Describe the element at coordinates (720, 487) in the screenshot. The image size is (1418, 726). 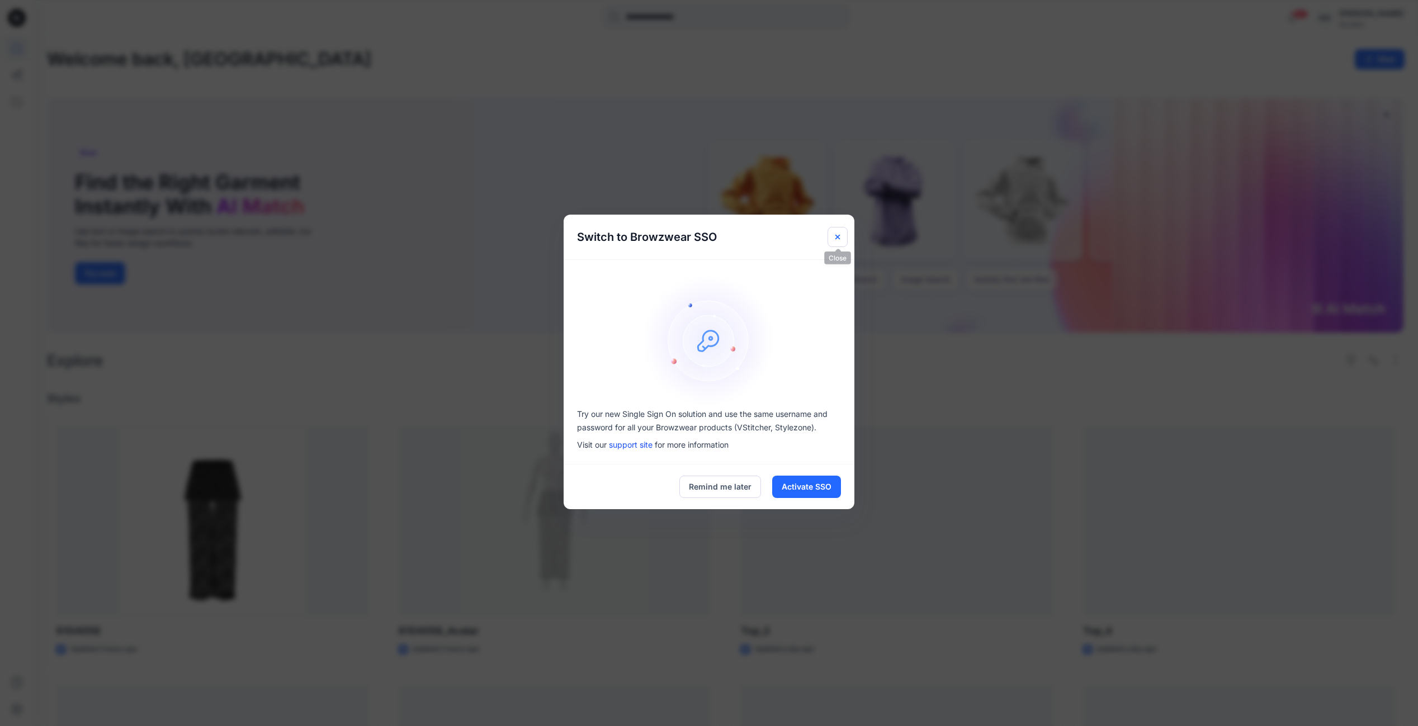
I see `button: Remind me later` at that location.